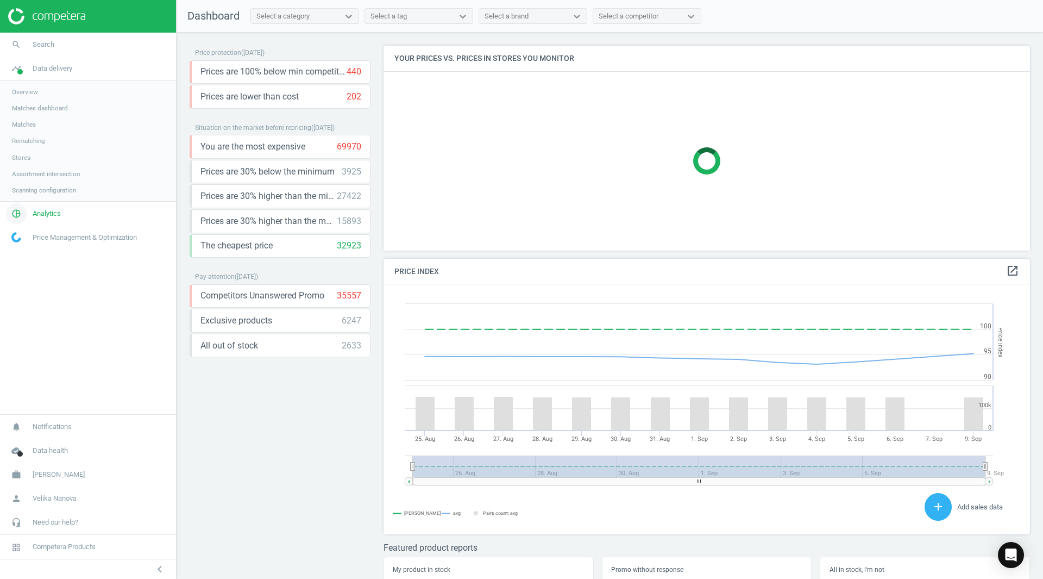 The height and width of the screenshot is (579, 1043). What do you see at coordinates (1013, 271) in the screenshot?
I see `a: open_in_new` at bounding box center [1013, 271].